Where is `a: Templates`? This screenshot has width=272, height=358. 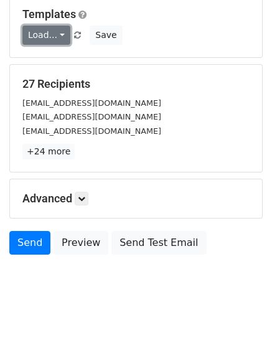
a: Templates is located at coordinates (49, 14).